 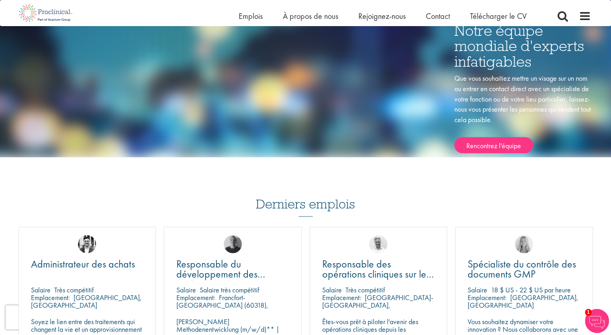 I want to click on a: Emplois, so click(x=251, y=16).